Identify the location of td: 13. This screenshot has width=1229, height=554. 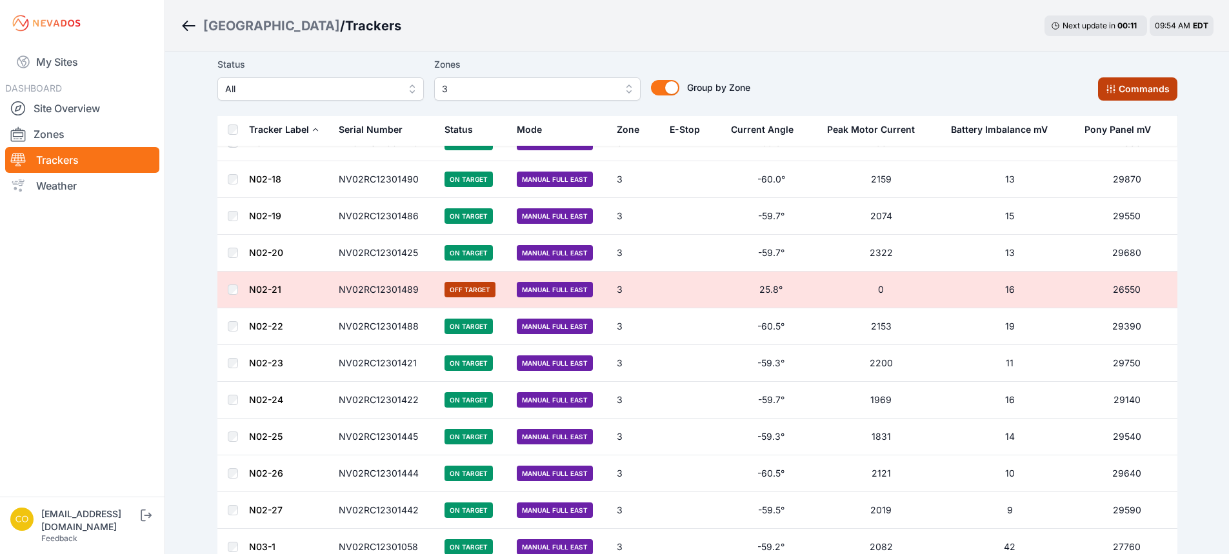
(1010, 253).